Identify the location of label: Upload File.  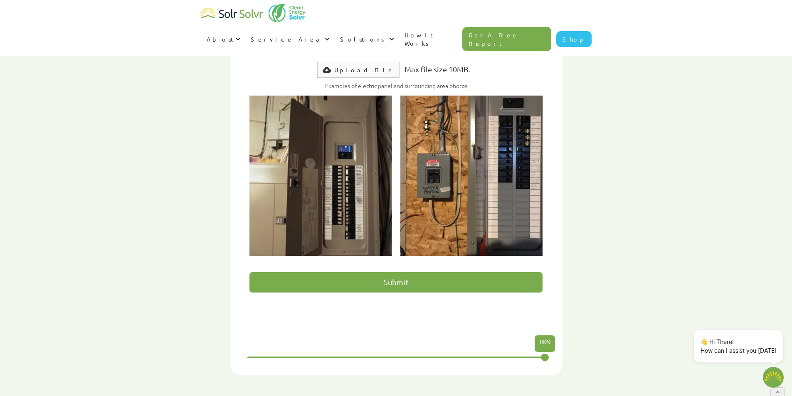
(358, 70).